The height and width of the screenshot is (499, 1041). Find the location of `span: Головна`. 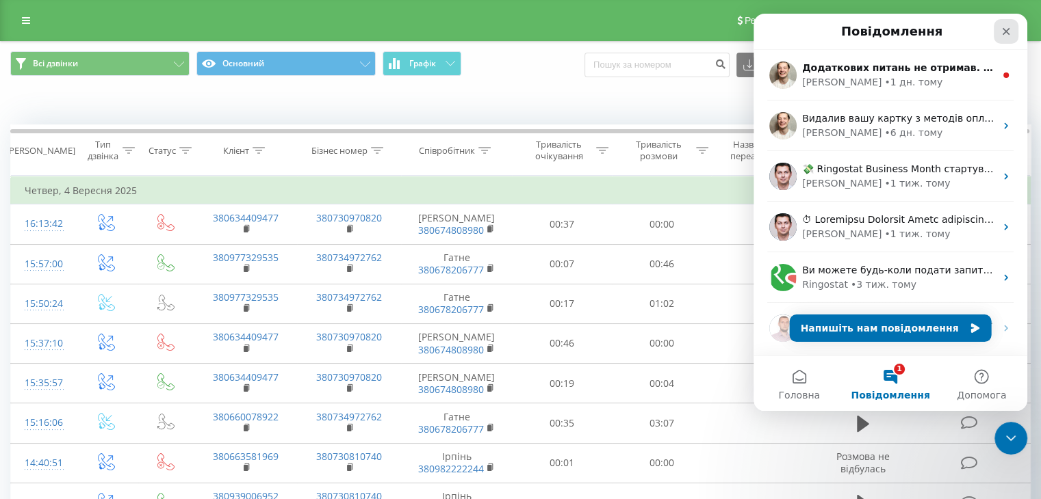

span: Головна is located at coordinates (45, 382).